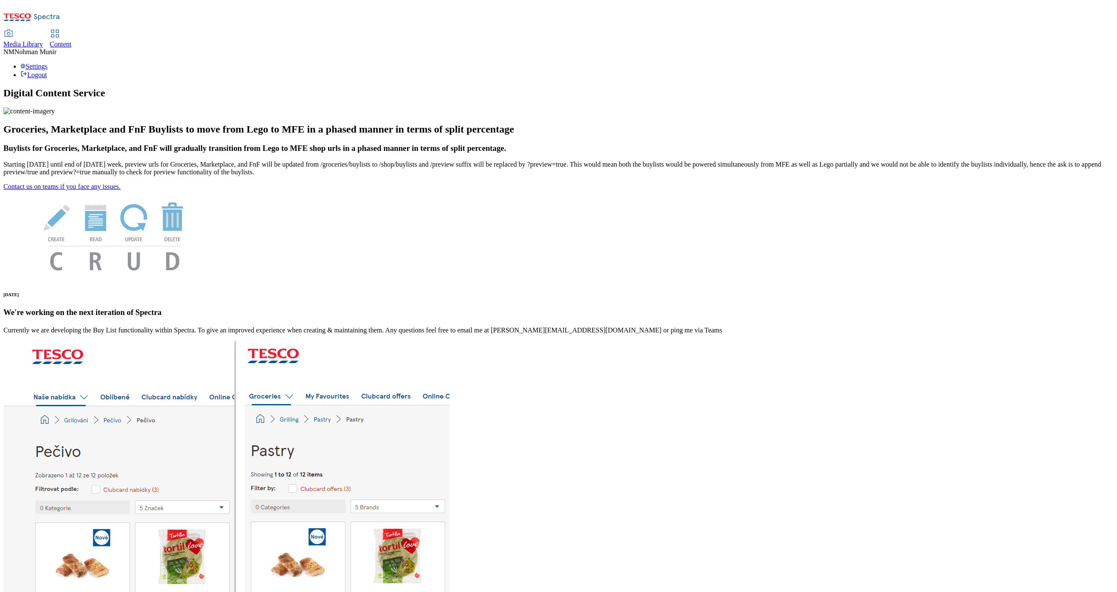 Image resolution: width=1117 pixels, height=592 pixels. What do you see at coordinates (61, 44) in the screenshot?
I see `span: Content` at bounding box center [61, 44].